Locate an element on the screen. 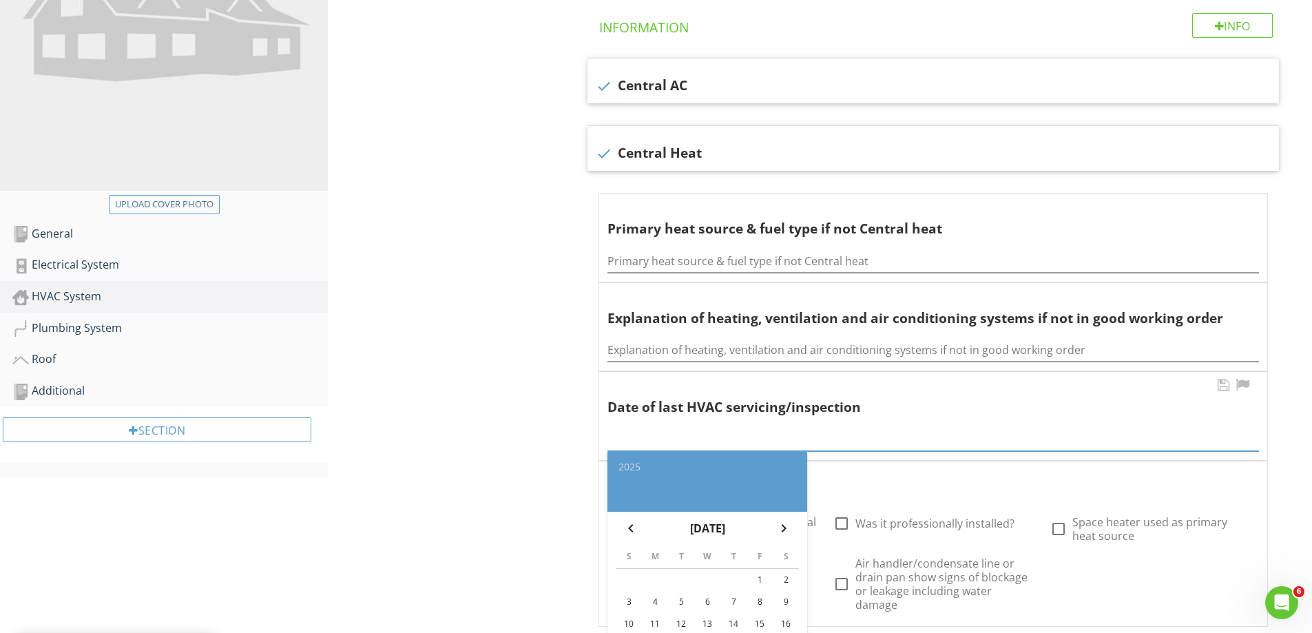 The width and height of the screenshot is (1312, 633). label: Was it professionally installed? is located at coordinates (935, 523).